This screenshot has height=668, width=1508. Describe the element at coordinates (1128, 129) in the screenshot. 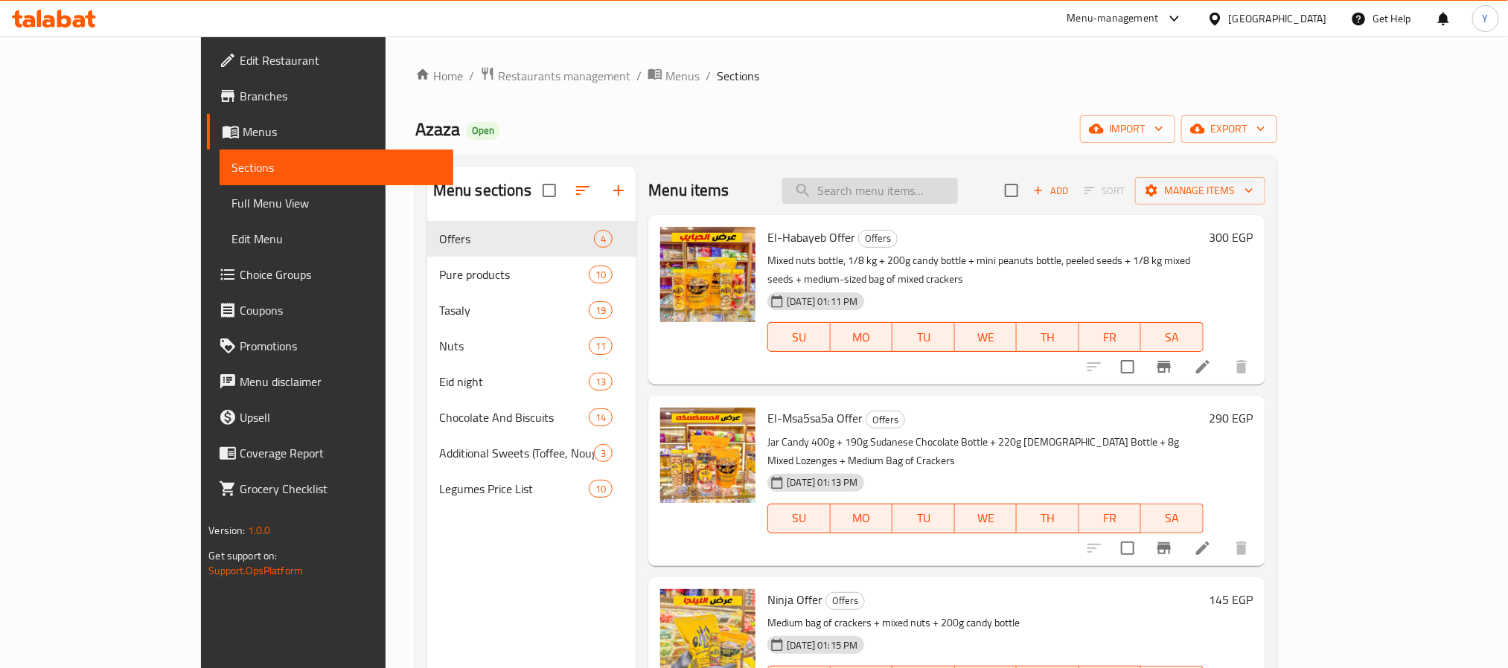

I see `span: import` at that location.